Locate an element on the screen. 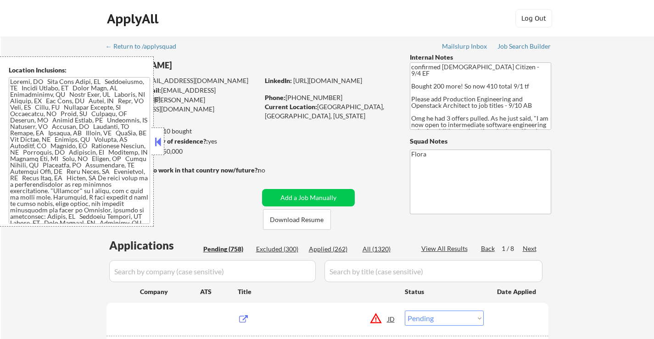 The image size is (654, 339). div: 245 sent / 410 bought is located at coordinates (182, 131).